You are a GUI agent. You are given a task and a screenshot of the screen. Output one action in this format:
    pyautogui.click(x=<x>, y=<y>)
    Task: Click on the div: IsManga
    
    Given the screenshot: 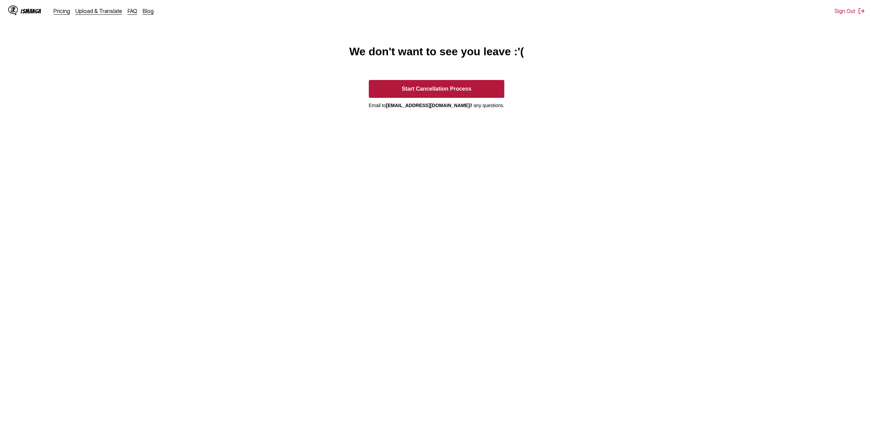 What is the action you would take?
    pyautogui.click(x=31, y=11)
    